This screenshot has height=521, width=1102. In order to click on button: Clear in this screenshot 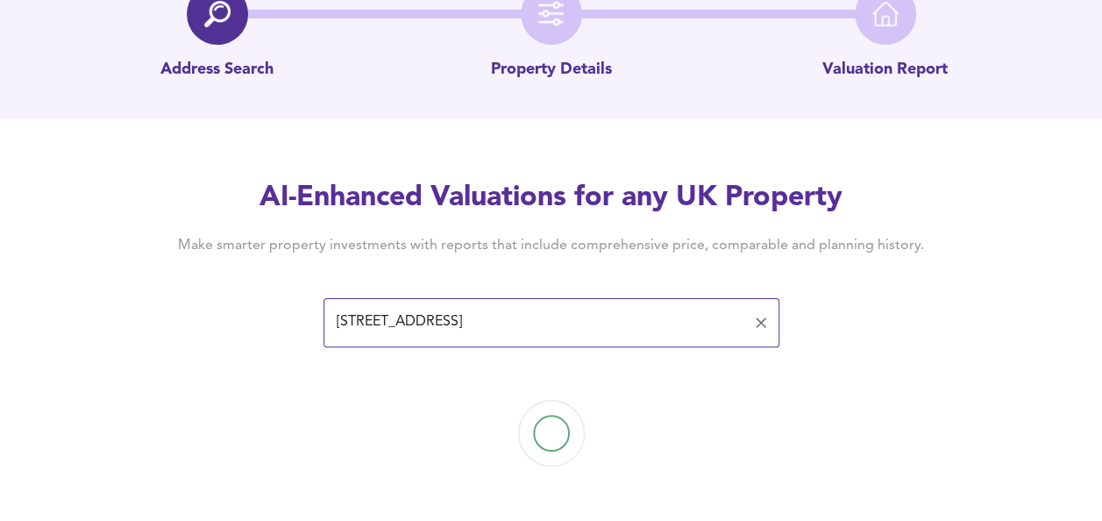, I will do `click(761, 323)`.